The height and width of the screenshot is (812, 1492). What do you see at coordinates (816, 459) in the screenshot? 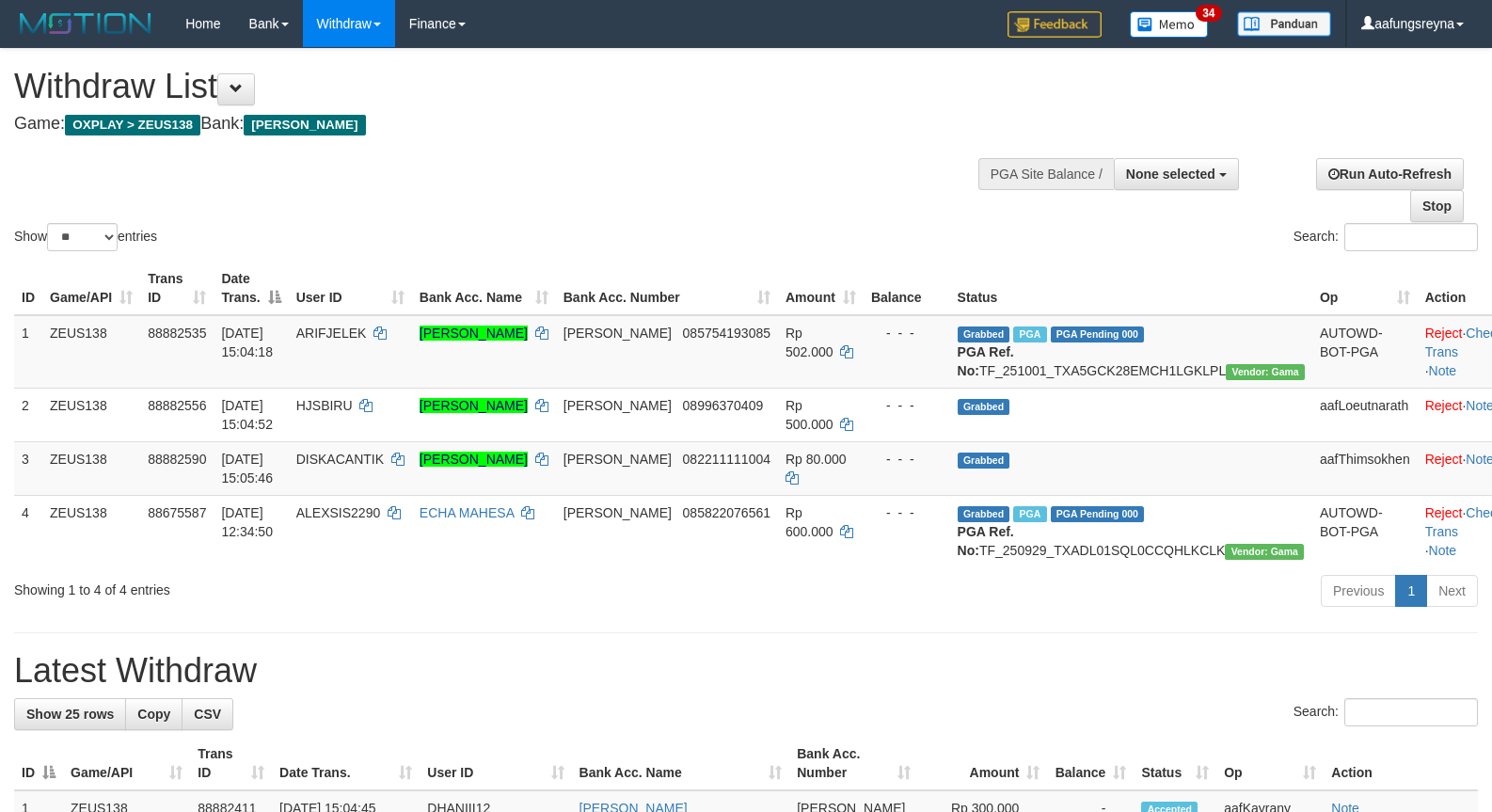
I see `span: Rp 80.000` at bounding box center [816, 459].